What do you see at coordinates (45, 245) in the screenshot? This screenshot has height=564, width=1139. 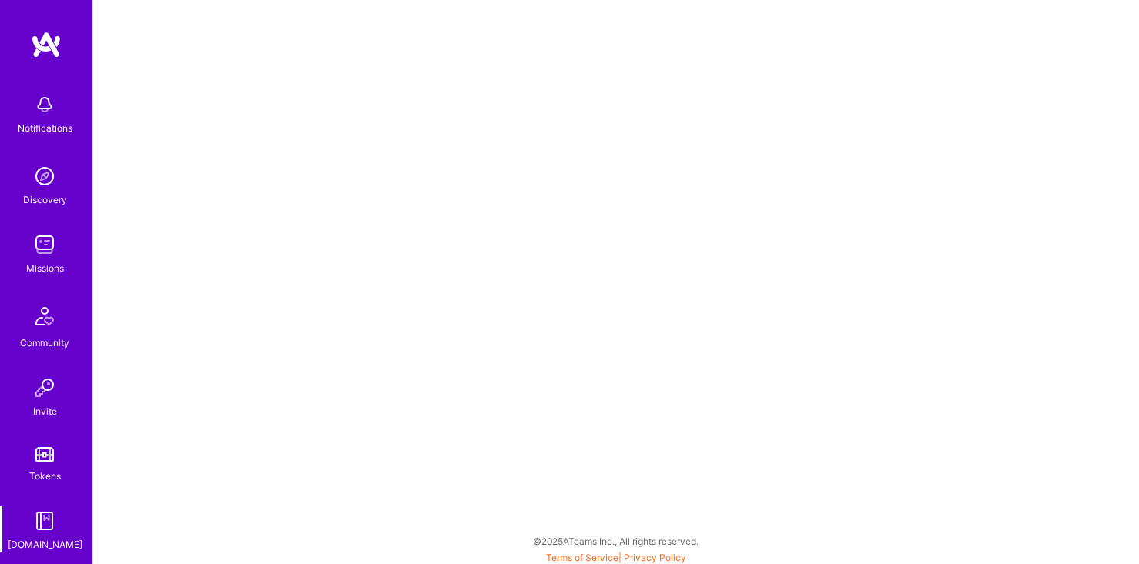 I see `img: teamwork` at bounding box center [45, 245].